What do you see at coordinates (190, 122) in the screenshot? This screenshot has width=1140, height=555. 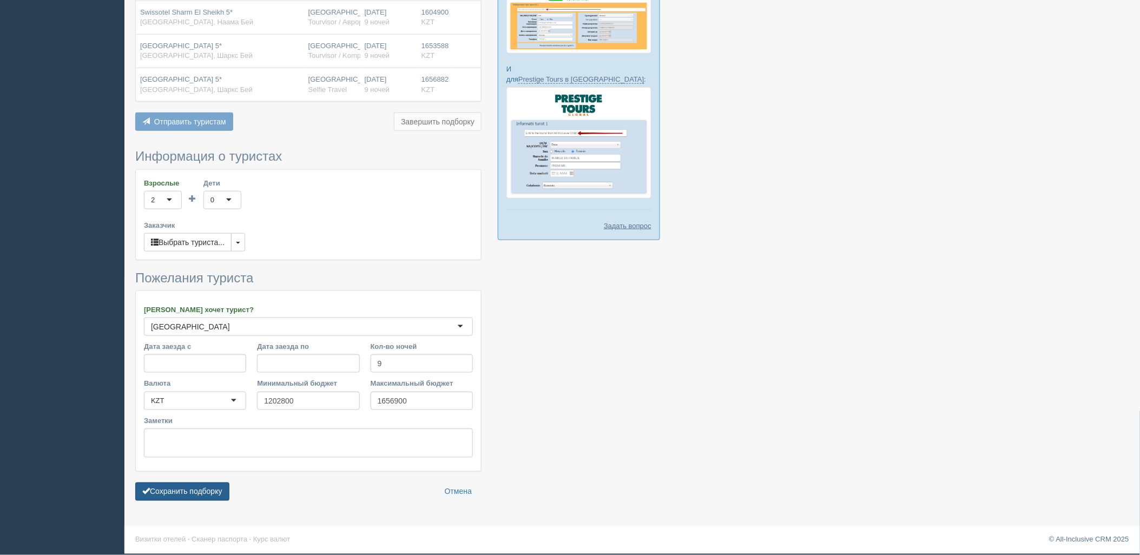 I see `span: Отправить туристам` at bounding box center [190, 122].